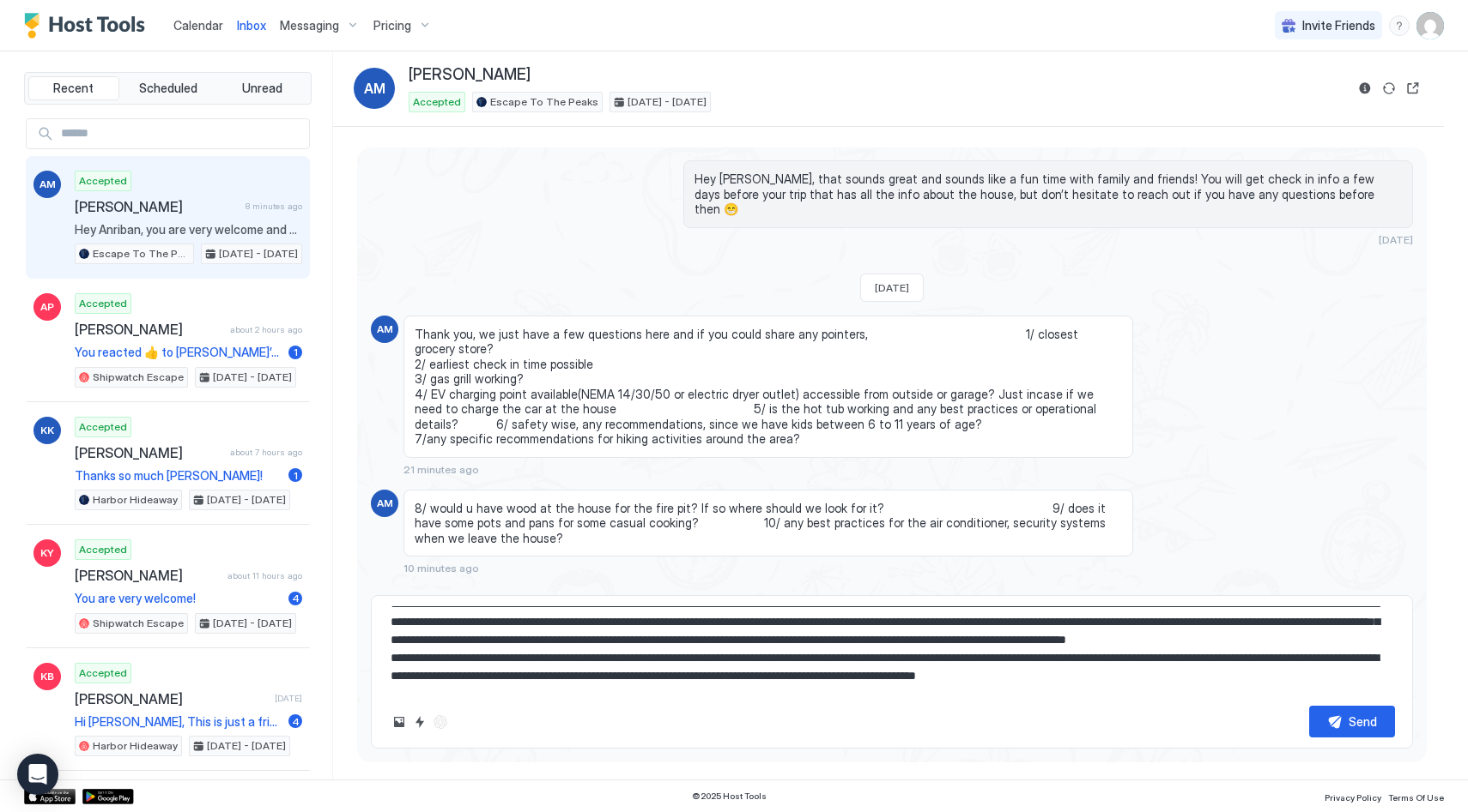 This screenshot has width=1468, height=812. What do you see at coordinates (1415, 798) in the screenshot?
I see `span: Terms Of Use` at bounding box center [1415, 798].